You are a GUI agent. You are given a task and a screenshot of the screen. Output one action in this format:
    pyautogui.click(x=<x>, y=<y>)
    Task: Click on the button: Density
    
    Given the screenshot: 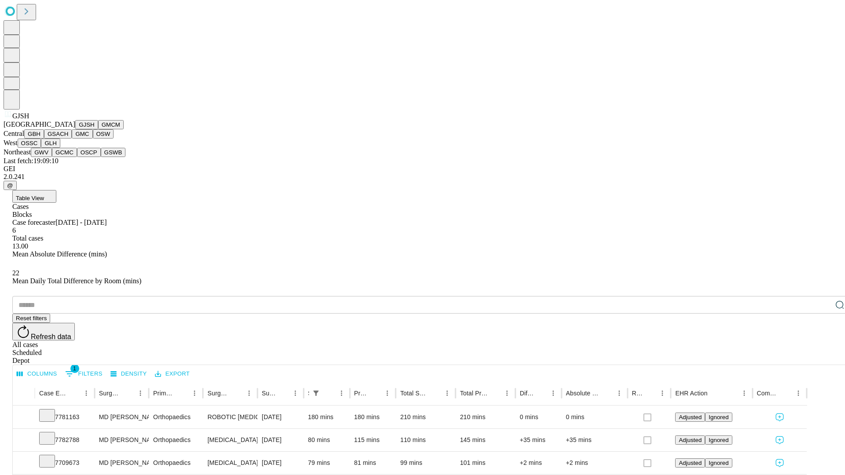 What is the action you would take?
    pyautogui.click(x=128, y=374)
    